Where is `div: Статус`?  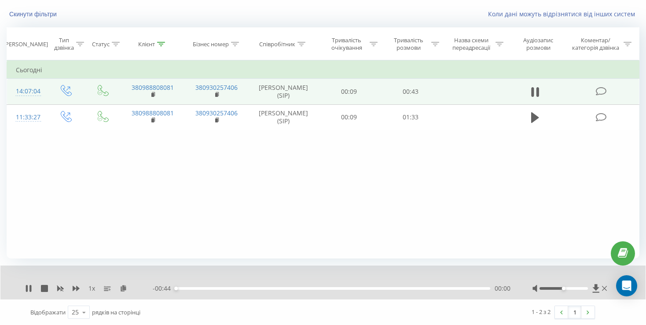 div: Статус is located at coordinates (101, 44).